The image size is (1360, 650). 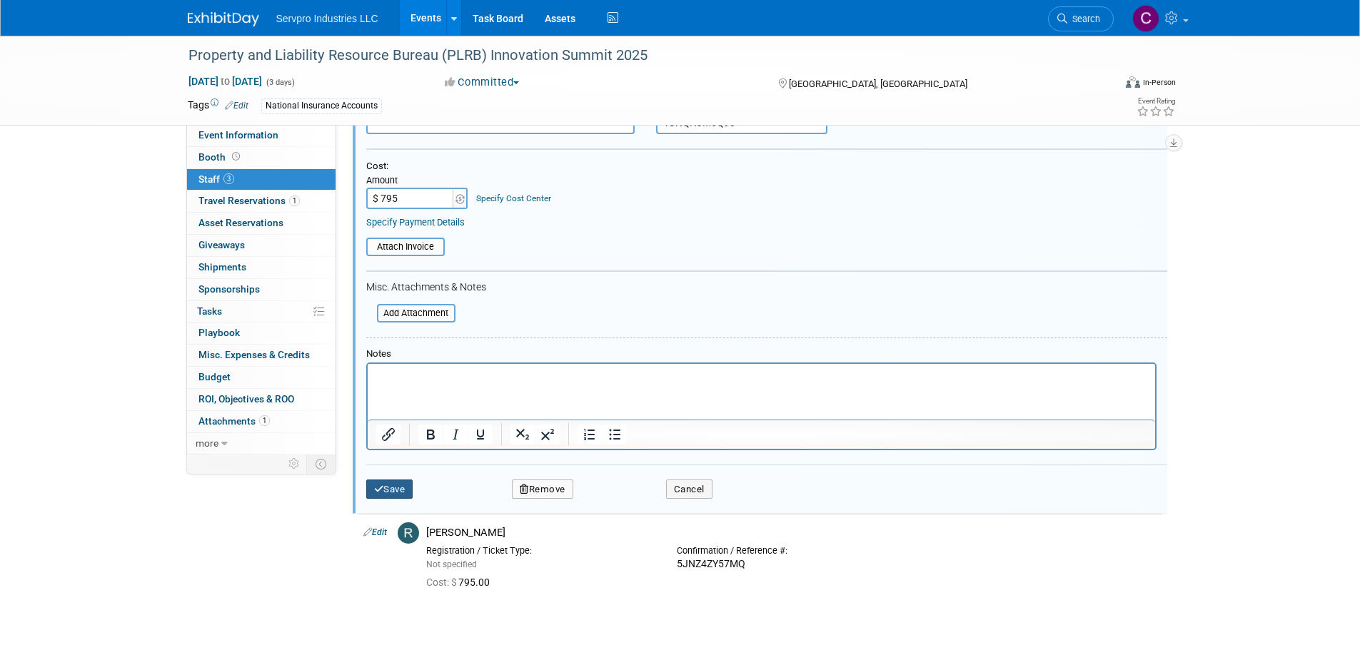 I want to click on span: 3, so click(x=228, y=178).